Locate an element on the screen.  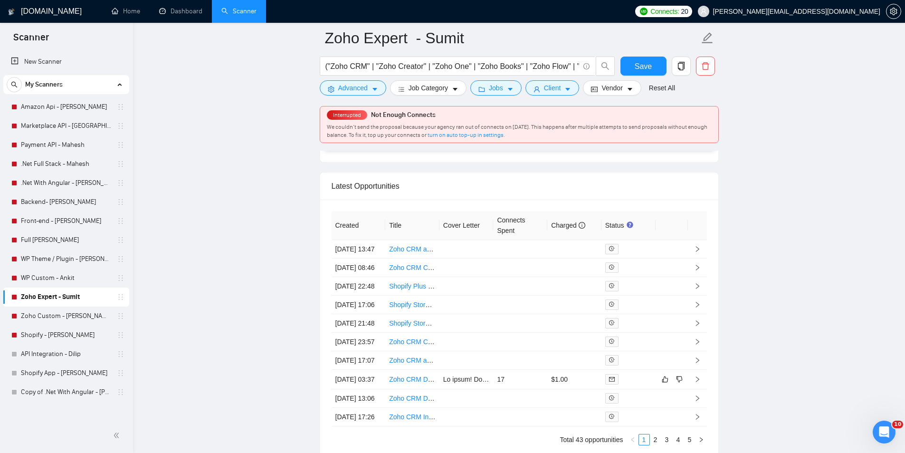
button: settingAdvancedcaret-down is located at coordinates (353, 88).